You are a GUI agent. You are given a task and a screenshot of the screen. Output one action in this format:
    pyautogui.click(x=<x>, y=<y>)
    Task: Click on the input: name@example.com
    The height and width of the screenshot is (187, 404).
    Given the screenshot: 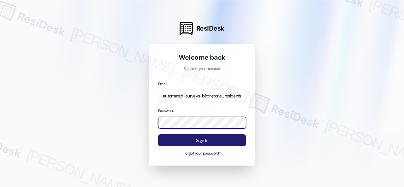 What is the action you would take?
    pyautogui.click(x=202, y=96)
    